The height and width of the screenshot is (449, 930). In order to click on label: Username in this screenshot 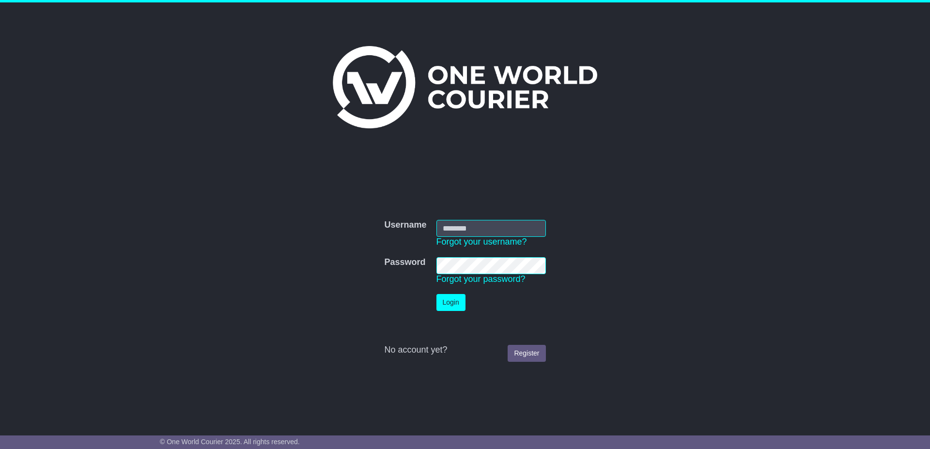, I will do `click(405, 225)`.